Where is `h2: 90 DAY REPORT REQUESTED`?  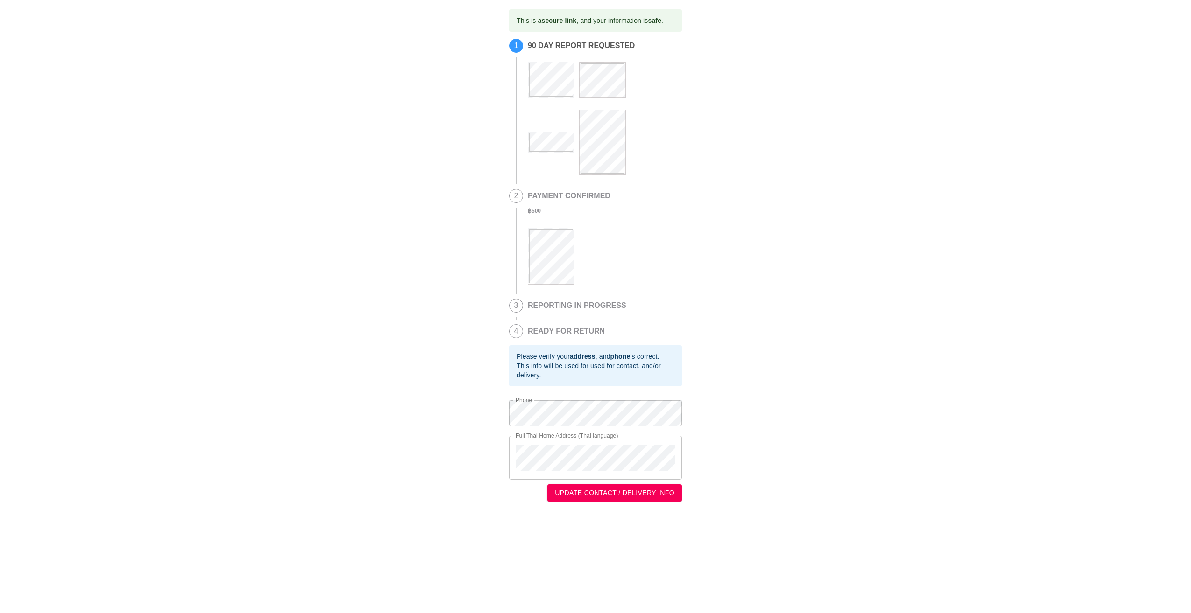
h2: 90 DAY REPORT REQUESTED is located at coordinates (603, 46).